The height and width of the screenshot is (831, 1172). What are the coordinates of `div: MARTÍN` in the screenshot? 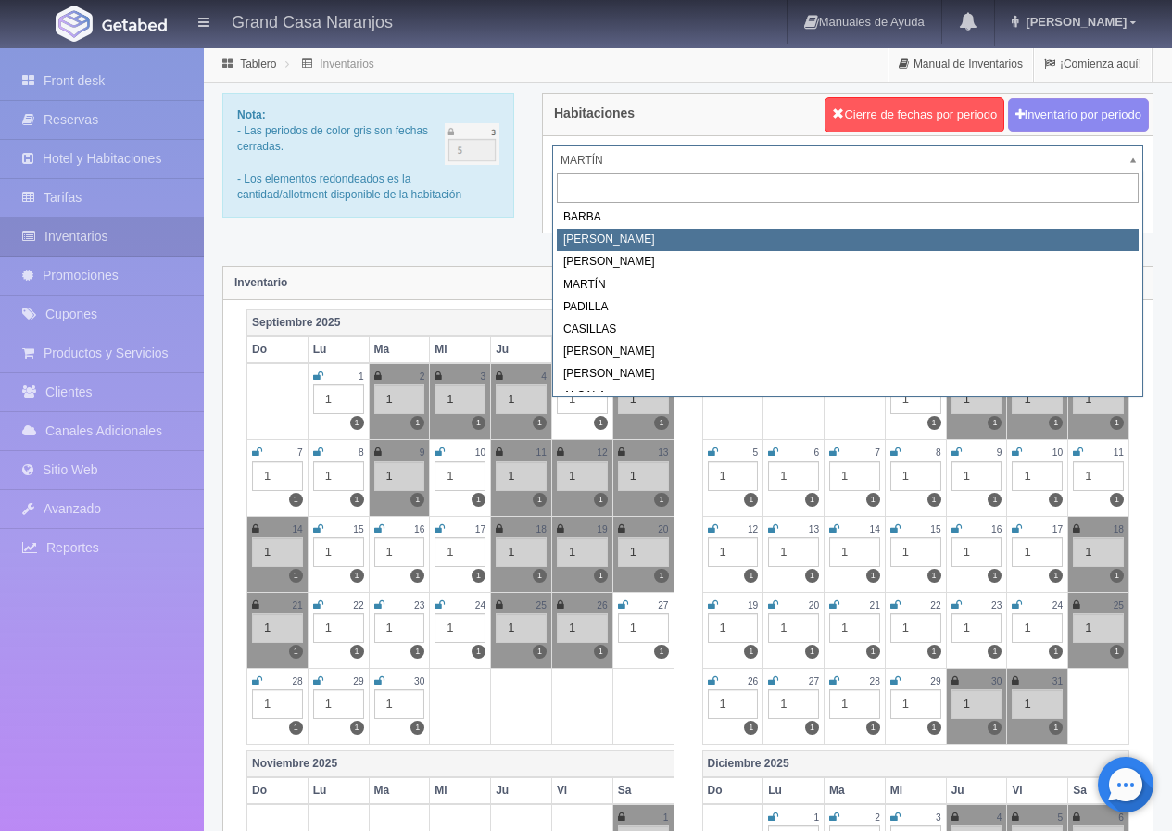 It's located at (848, 285).